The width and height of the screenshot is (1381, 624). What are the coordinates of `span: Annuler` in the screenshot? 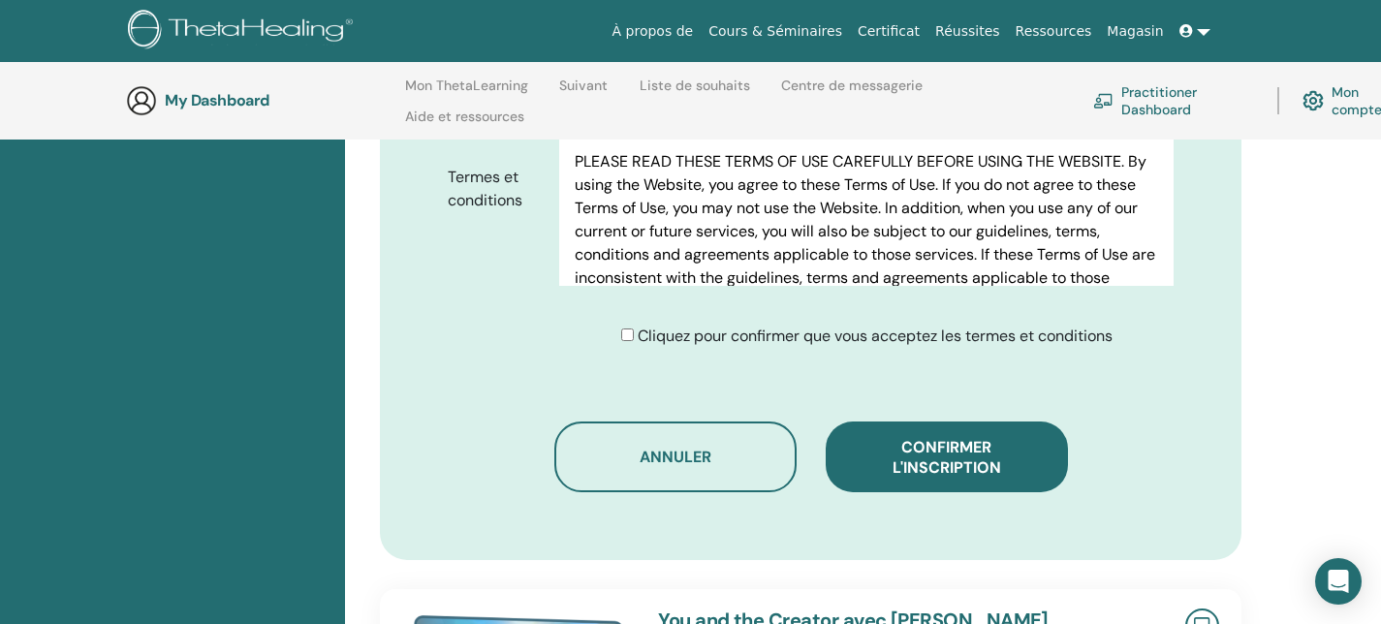 It's located at (675, 456).